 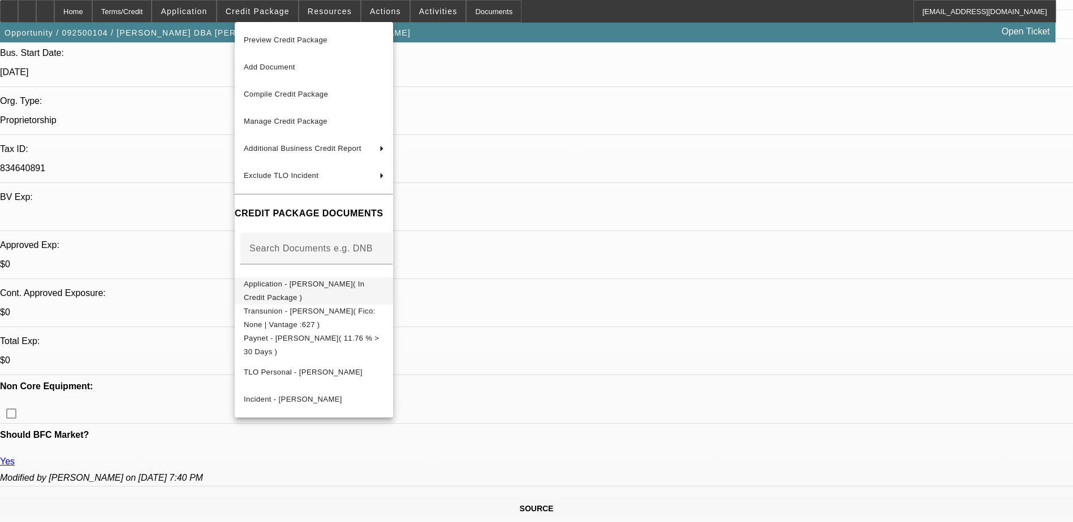 What do you see at coordinates (314, 214) in the screenshot?
I see `h4: CREDIT PACKAGE DOCUMENTS` at bounding box center [314, 214].